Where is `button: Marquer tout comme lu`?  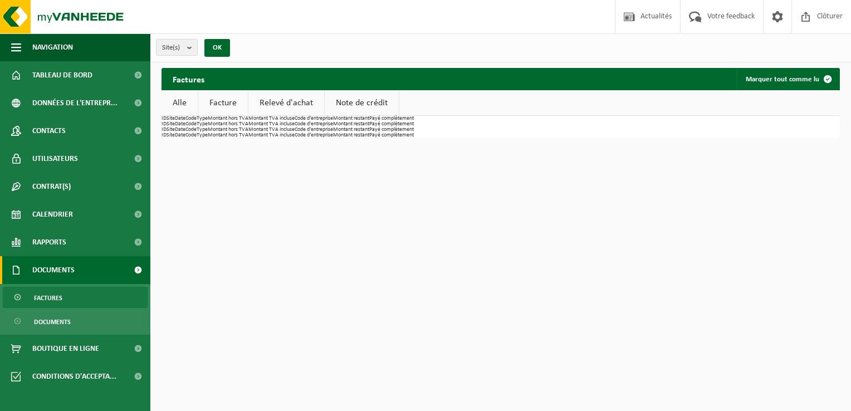 button: Marquer tout comme lu is located at coordinates (787, 79).